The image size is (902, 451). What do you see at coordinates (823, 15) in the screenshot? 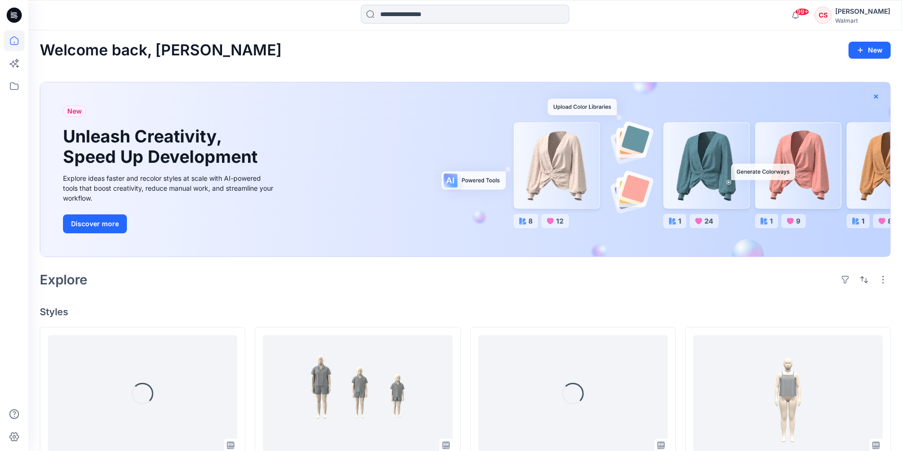
I see `div: CS` at bounding box center [823, 15].